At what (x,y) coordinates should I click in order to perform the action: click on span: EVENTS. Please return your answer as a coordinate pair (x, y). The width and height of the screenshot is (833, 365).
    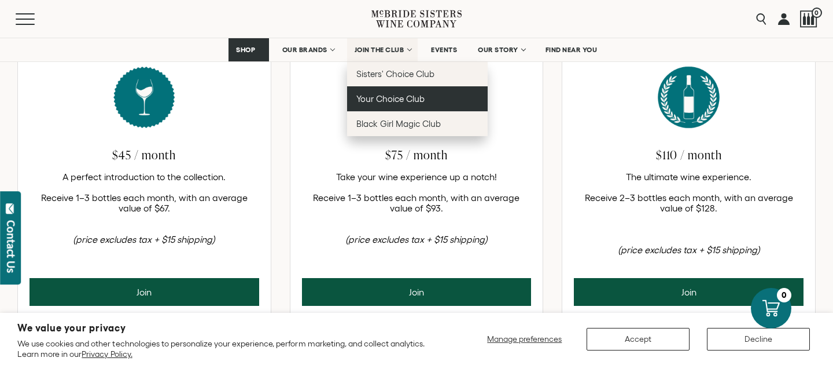
    Looking at the image, I should click on (444, 50).